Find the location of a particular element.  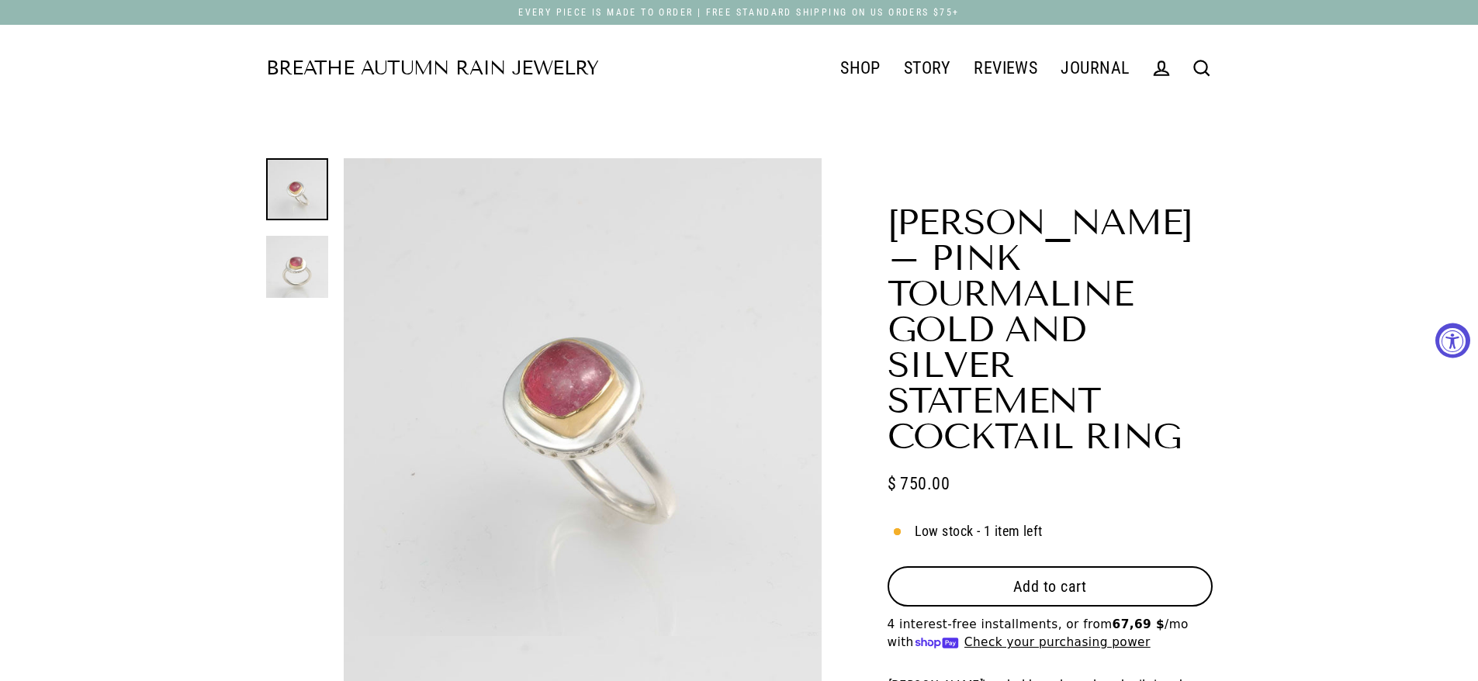

span: Low stock - 1 item left is located at coordinates (978, 531).